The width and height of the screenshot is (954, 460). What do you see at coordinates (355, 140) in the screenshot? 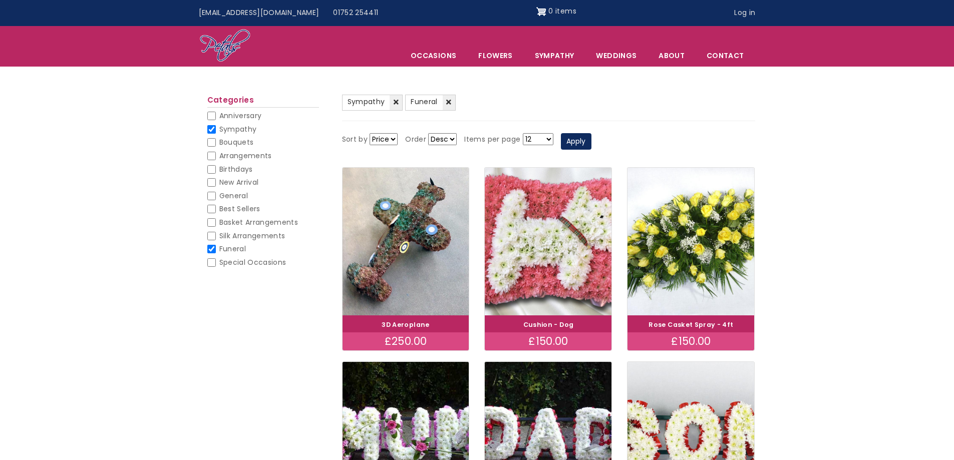
I see `label: Sort by` at bounding box center [355, 140].